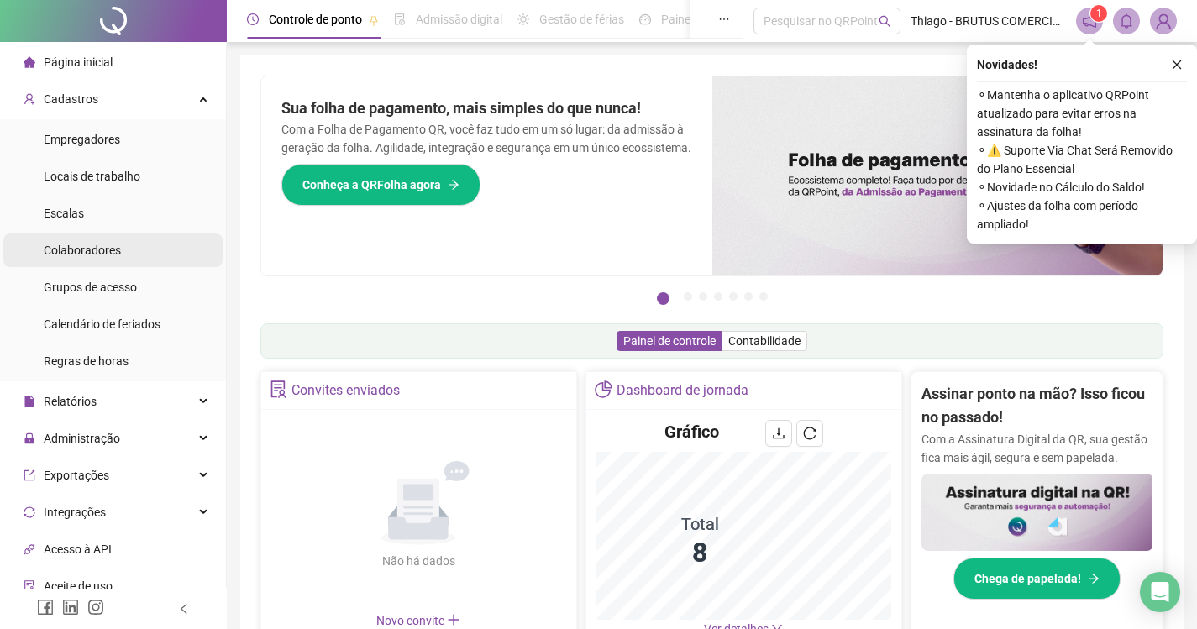 The image size is (1197, 629). Describe the element at coordinates (29, 401) in the screenshot. I see `span: file` at that location.